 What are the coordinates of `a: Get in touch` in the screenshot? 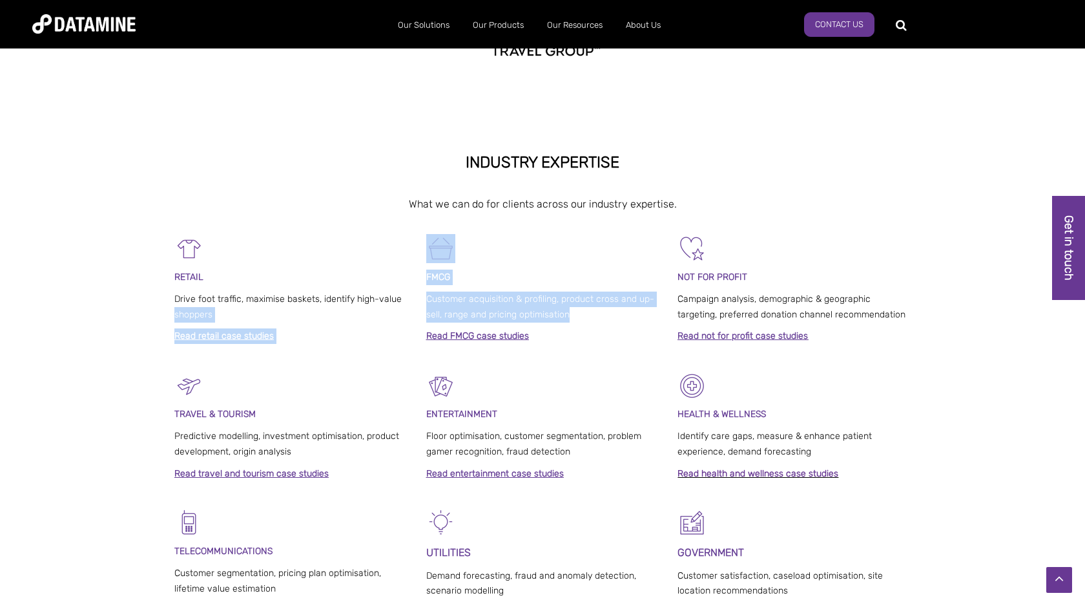 It's located at (1069, 247).